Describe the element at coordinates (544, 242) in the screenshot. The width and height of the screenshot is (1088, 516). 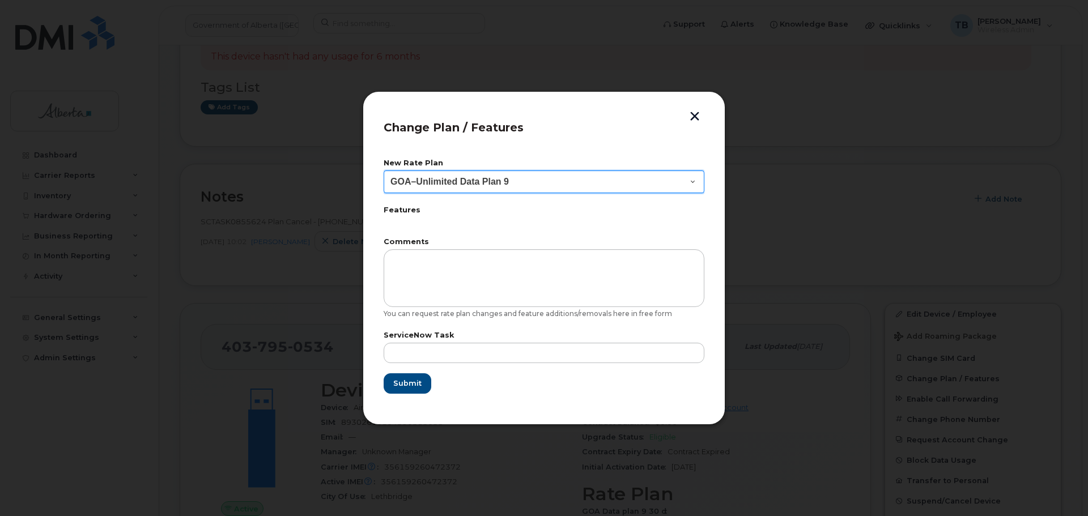
I see `label: Comments` at that location.